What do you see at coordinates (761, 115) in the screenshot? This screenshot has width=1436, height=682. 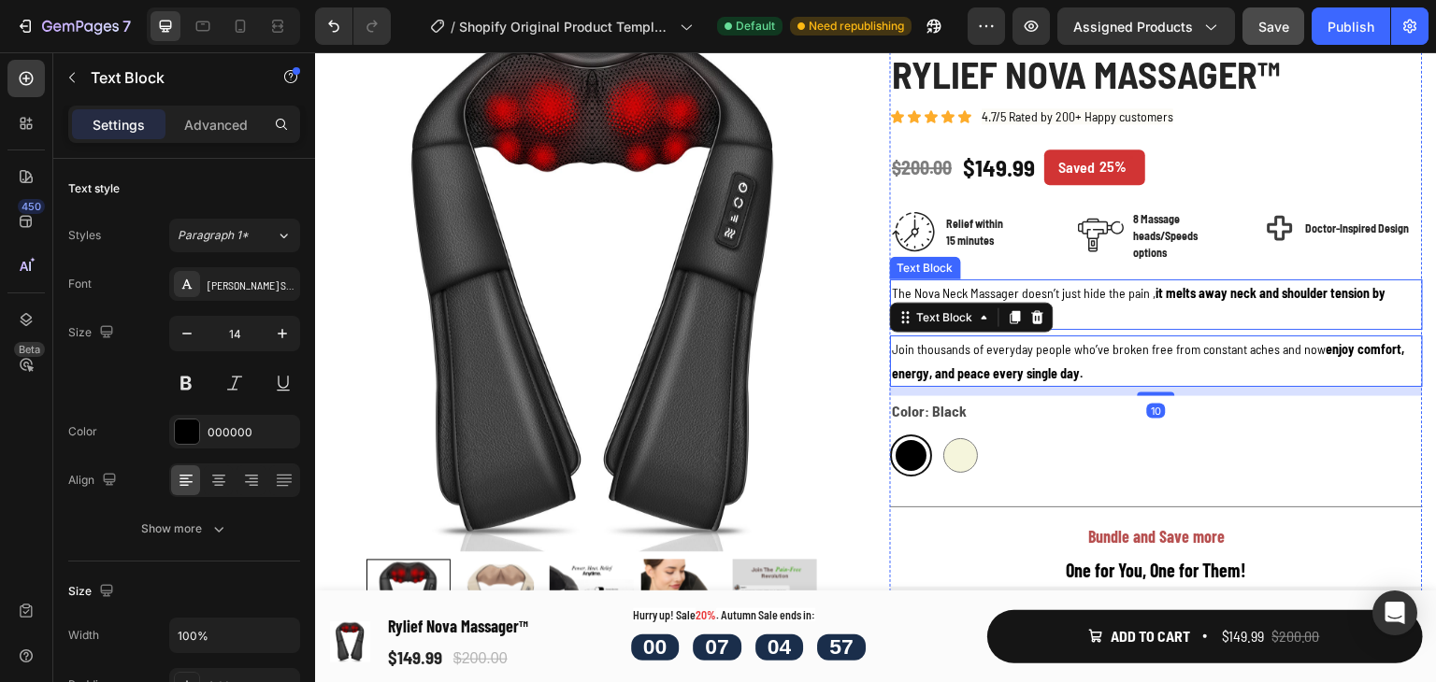 I see `div: Saved` at bounding box center [761, 115].